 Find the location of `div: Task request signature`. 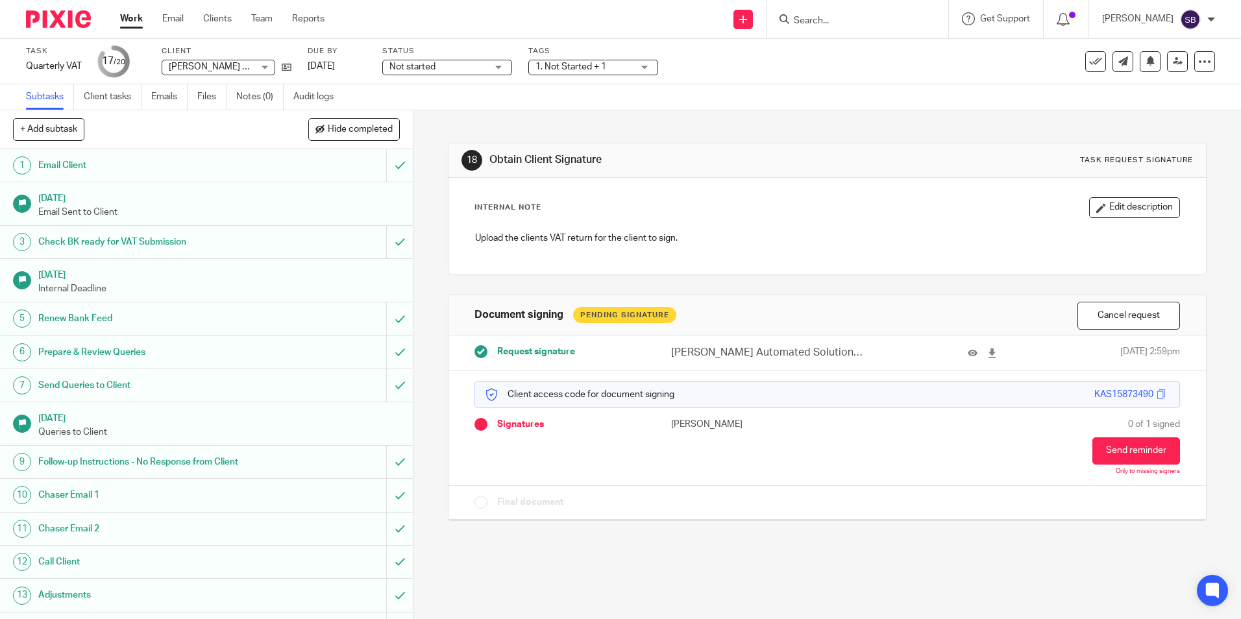

div: Task request signature is located at coordinates (1136, 160).